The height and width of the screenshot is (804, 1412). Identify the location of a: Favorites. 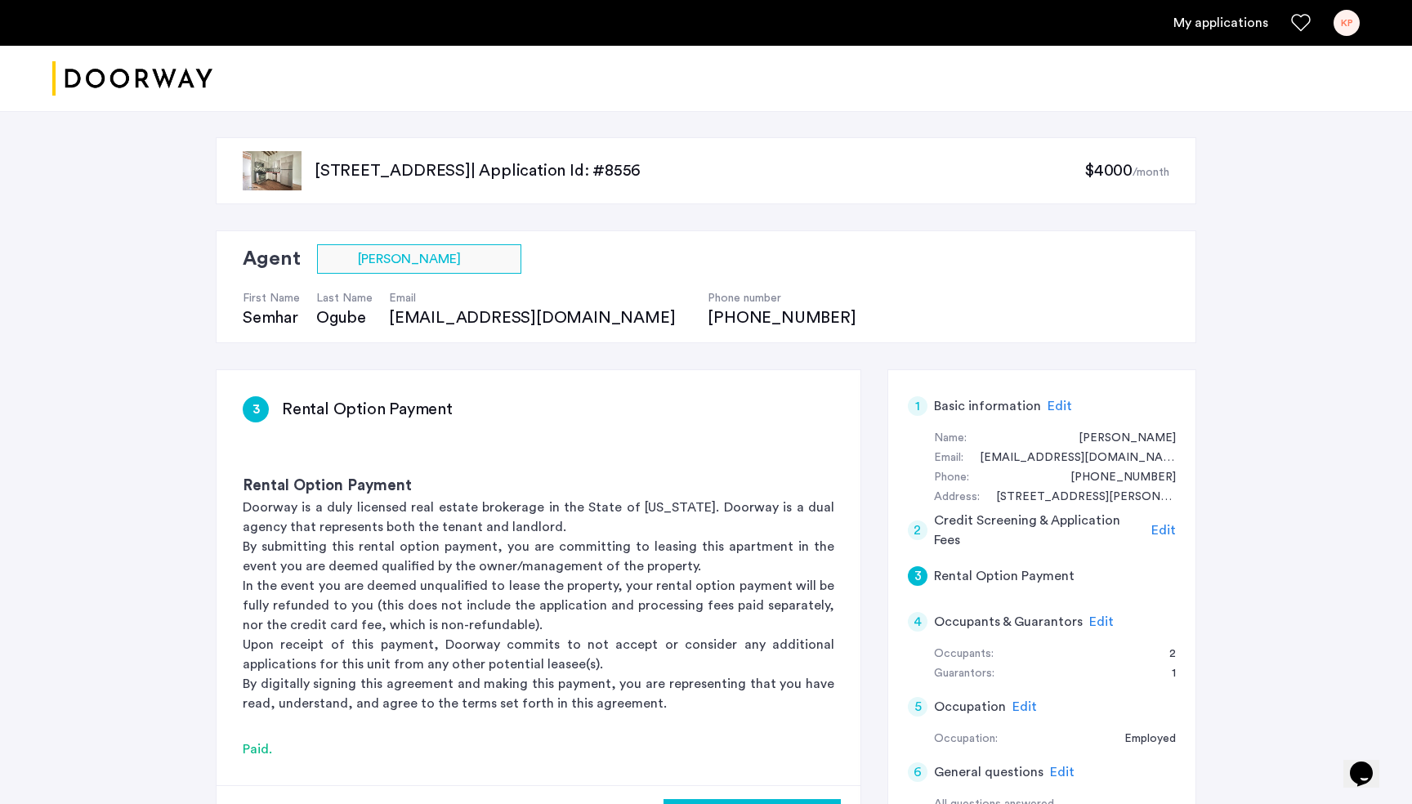
(1300, 23).